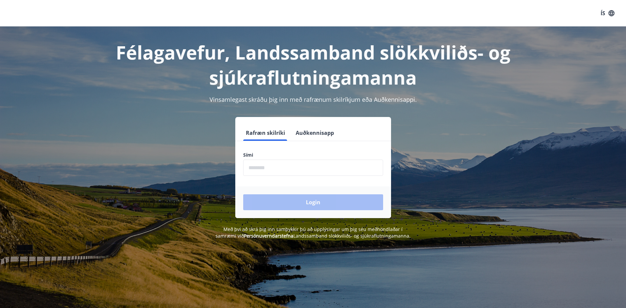  Describe the element at coordinates (608, 13) in the screenshot. I see `button: ÍS` at that location.